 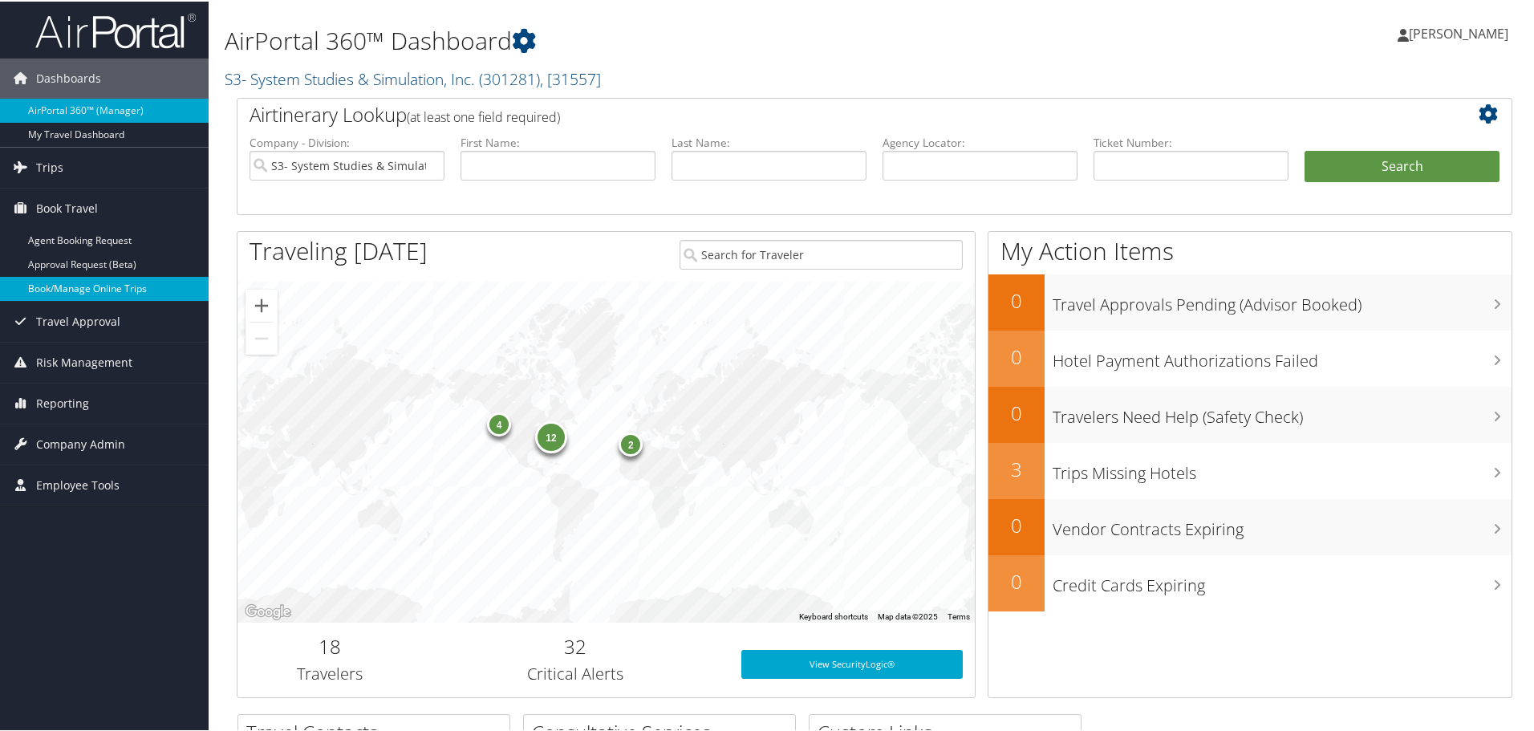 I want to click on a: 0Travelers Need Help (Safety Check), so click(x=1250, y=413).